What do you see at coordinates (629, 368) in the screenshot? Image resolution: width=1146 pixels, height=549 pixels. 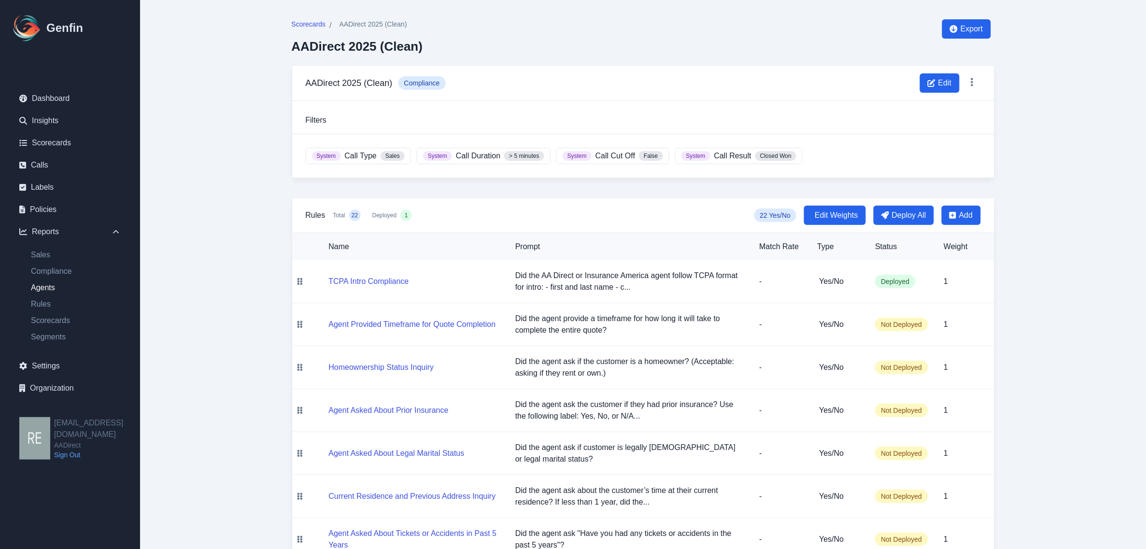 I see `p: Did the agent ask if the customer is a homeowner? (Acceptable: asking if they rent or own.)` at bounding box center [629, 368].